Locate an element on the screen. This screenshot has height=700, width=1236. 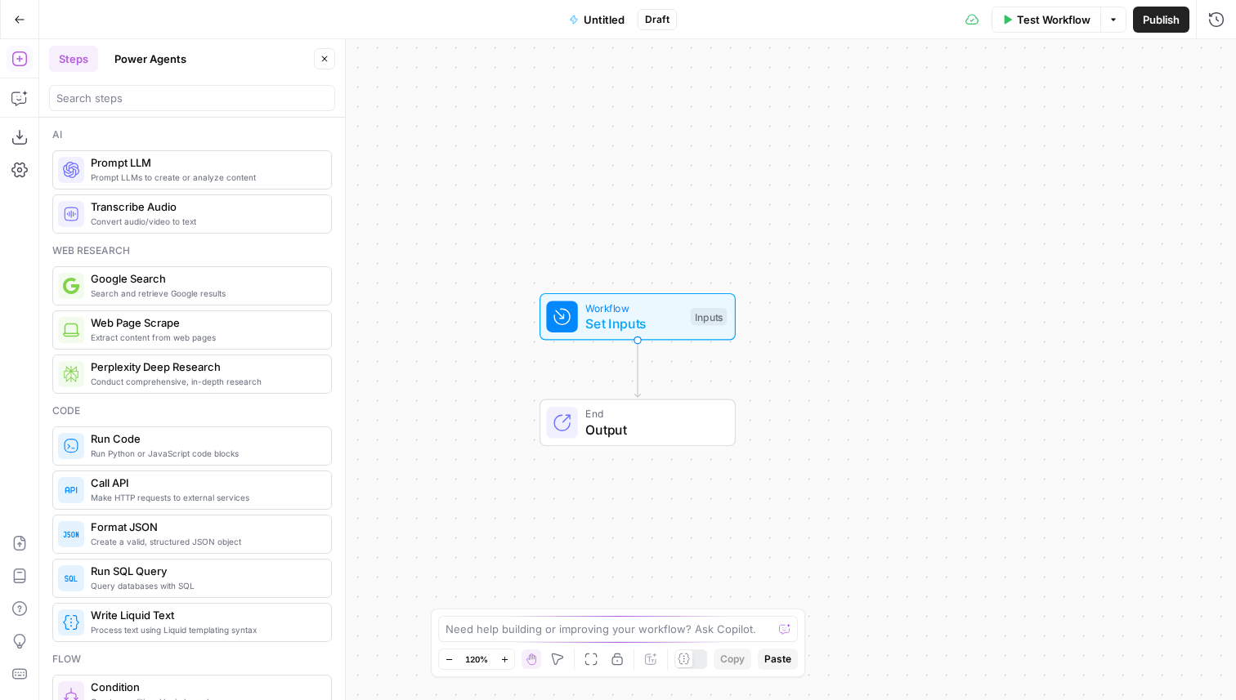
span: Paste is located at coordinates (777, 660).